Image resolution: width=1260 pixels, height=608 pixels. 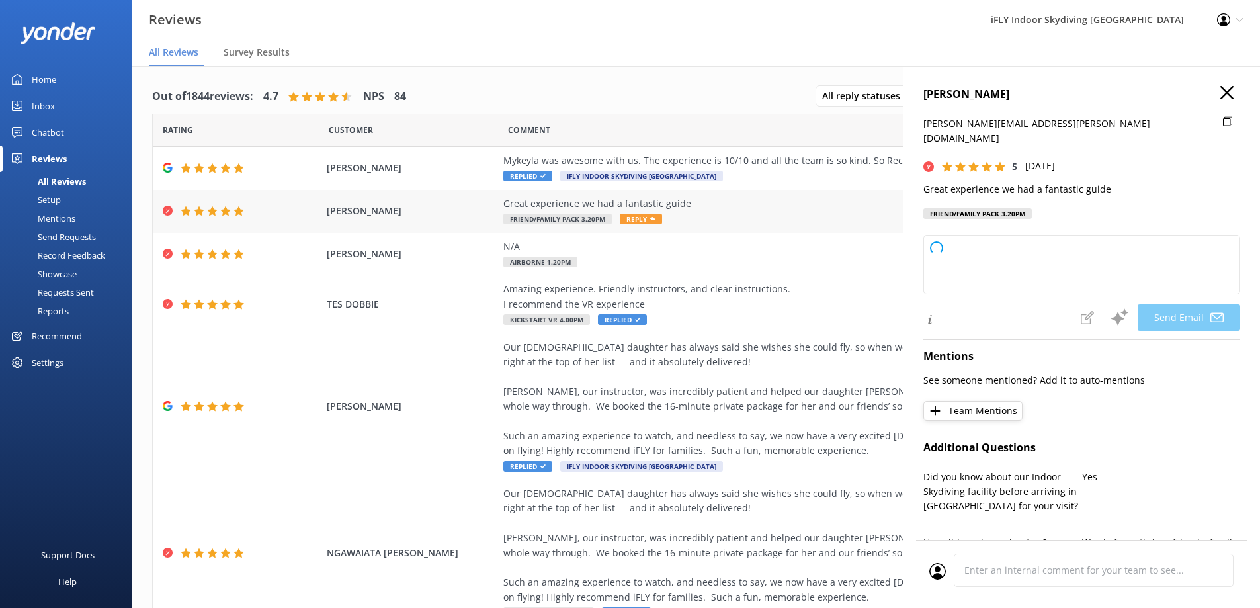 What do you see at coordinates (70, 311) in the screenshot?
I see `a: Reports` at bounding box center [70, 311].